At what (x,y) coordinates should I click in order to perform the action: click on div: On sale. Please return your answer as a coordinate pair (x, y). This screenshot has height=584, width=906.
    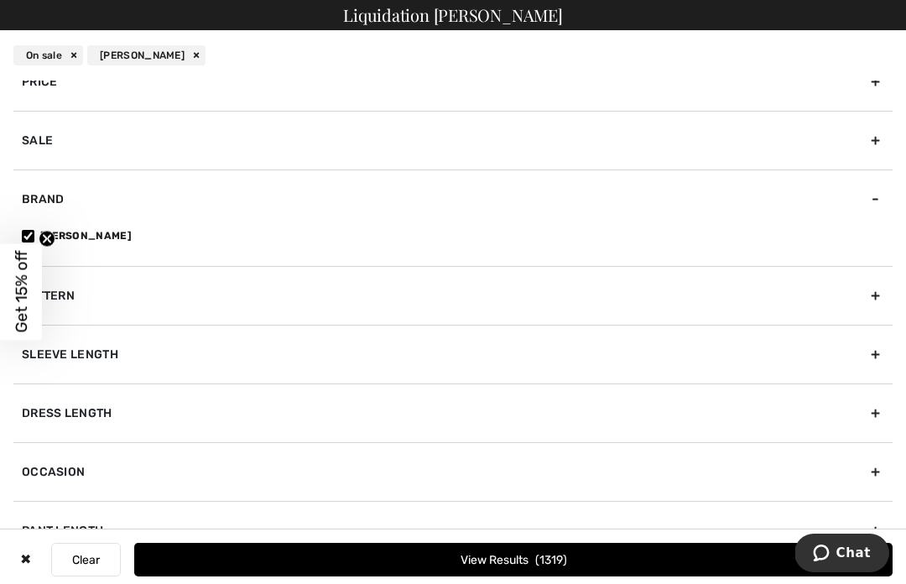
    Looking at the image, I should click on (48, 55).